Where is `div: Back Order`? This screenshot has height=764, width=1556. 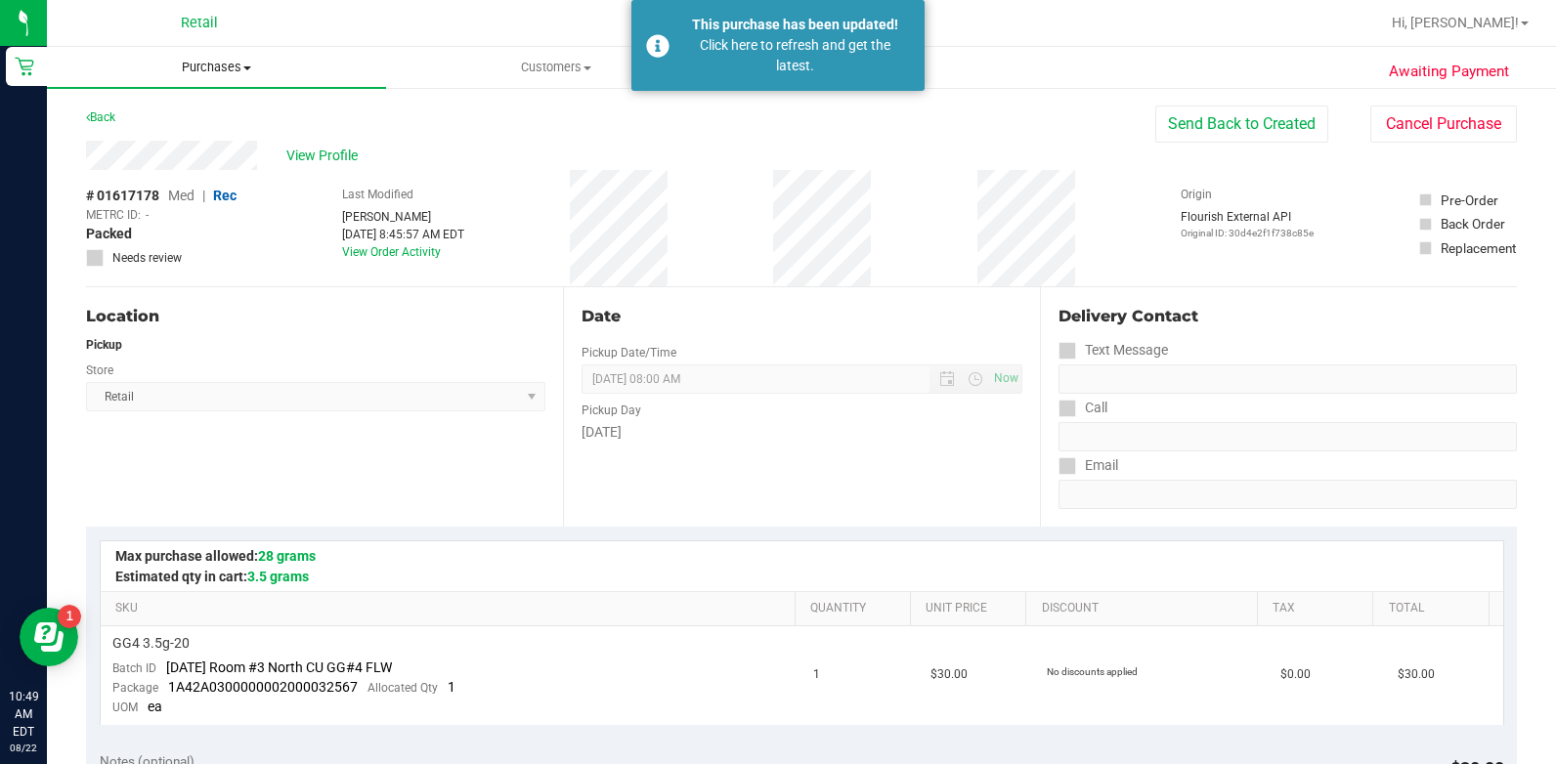
div: Back Order is located at coordinates (1473, 224).